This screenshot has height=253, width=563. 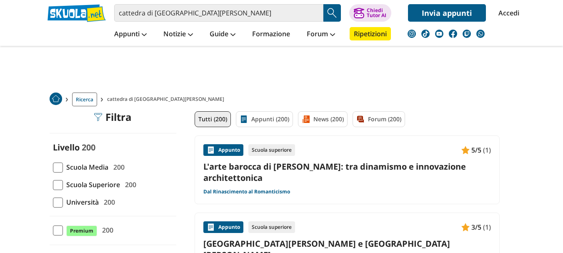 What do you see at coordinates (85, 99) in the screenshot?
I see `span: Ricerca` at bounding box center [85, 99].